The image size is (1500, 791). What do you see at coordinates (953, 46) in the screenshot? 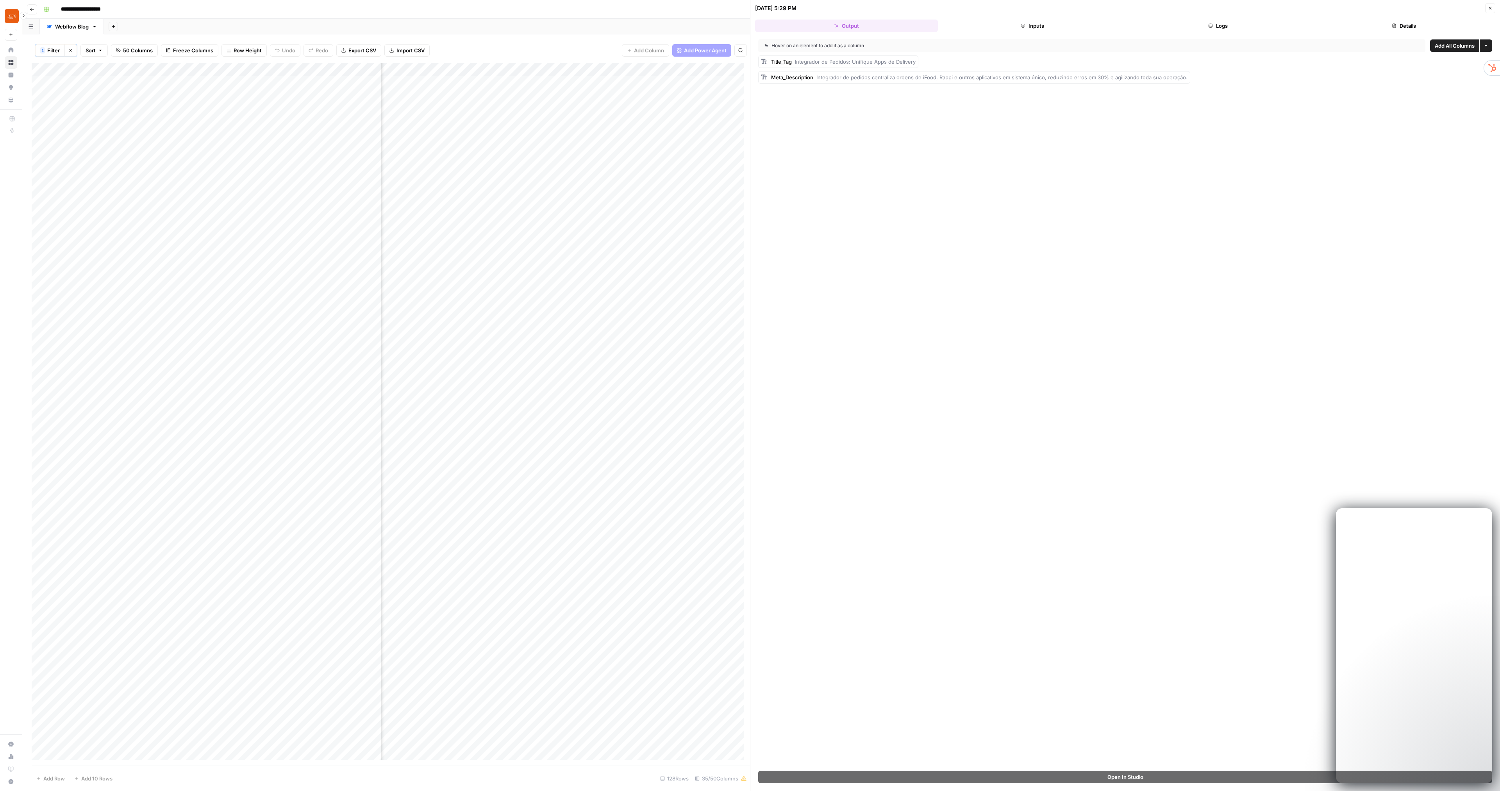
I see `div: Hover on an element to add it as a column` at bounding box center [953, 46].